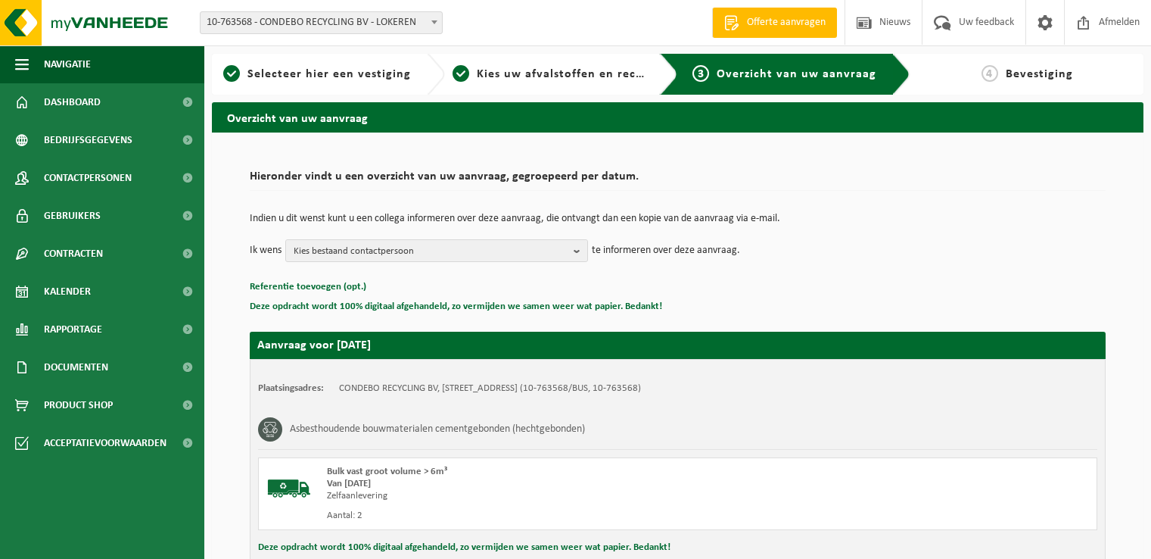 This screenshot has width=1151, height=559. I want to click on span: 10-763568 - CONDEBO RECYCLING BV - LOKEREN, so click(321, 23).